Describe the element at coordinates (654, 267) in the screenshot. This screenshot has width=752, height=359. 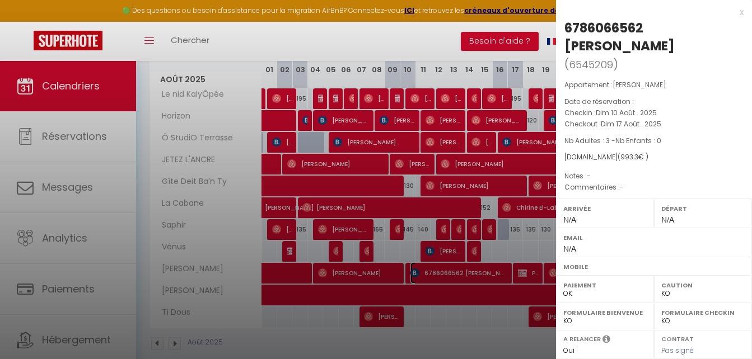
I see `label: Mobile` at that location.